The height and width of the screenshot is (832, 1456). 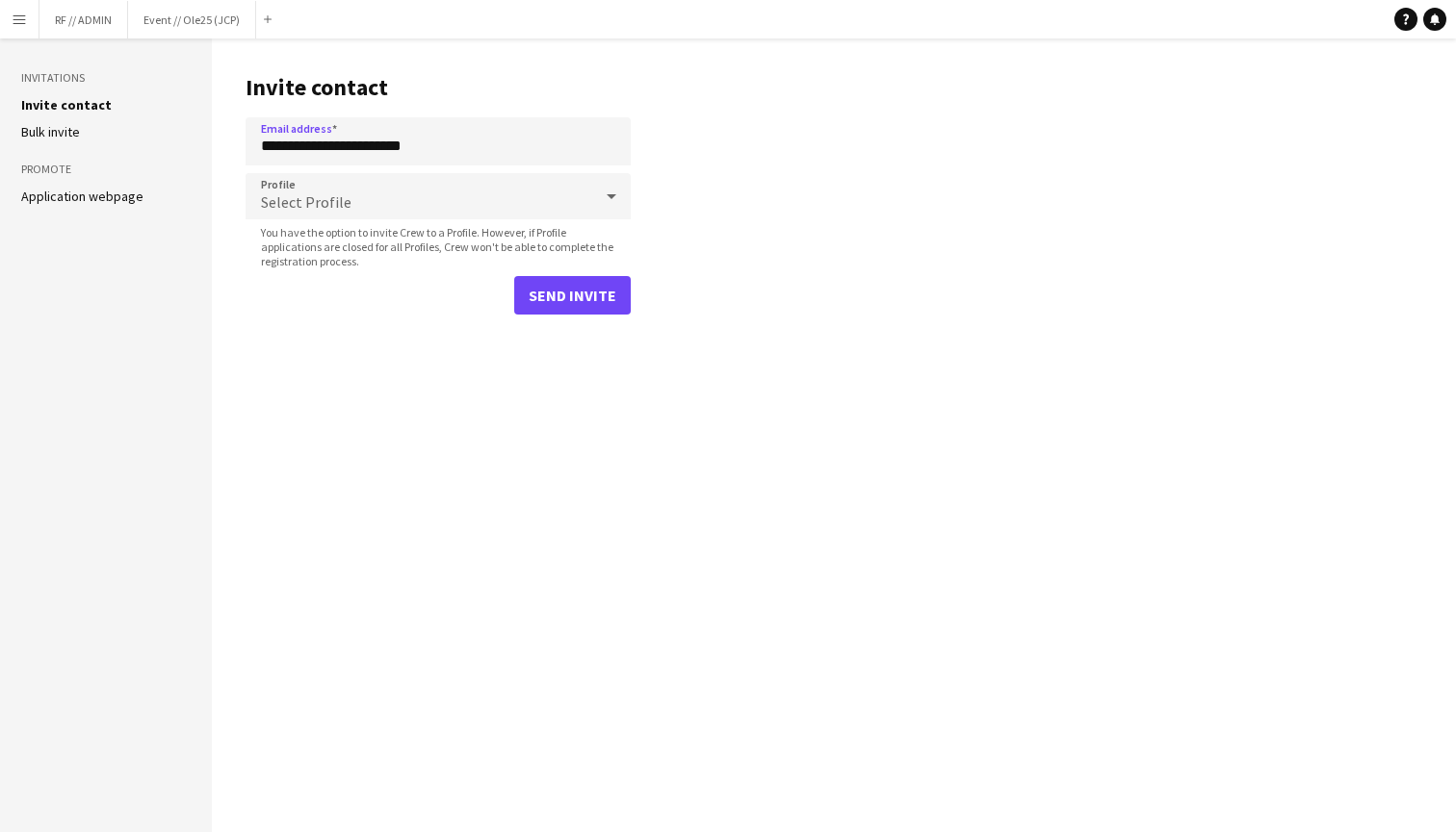 I want to click on a: Application webpage, so click(x=82, y=196).